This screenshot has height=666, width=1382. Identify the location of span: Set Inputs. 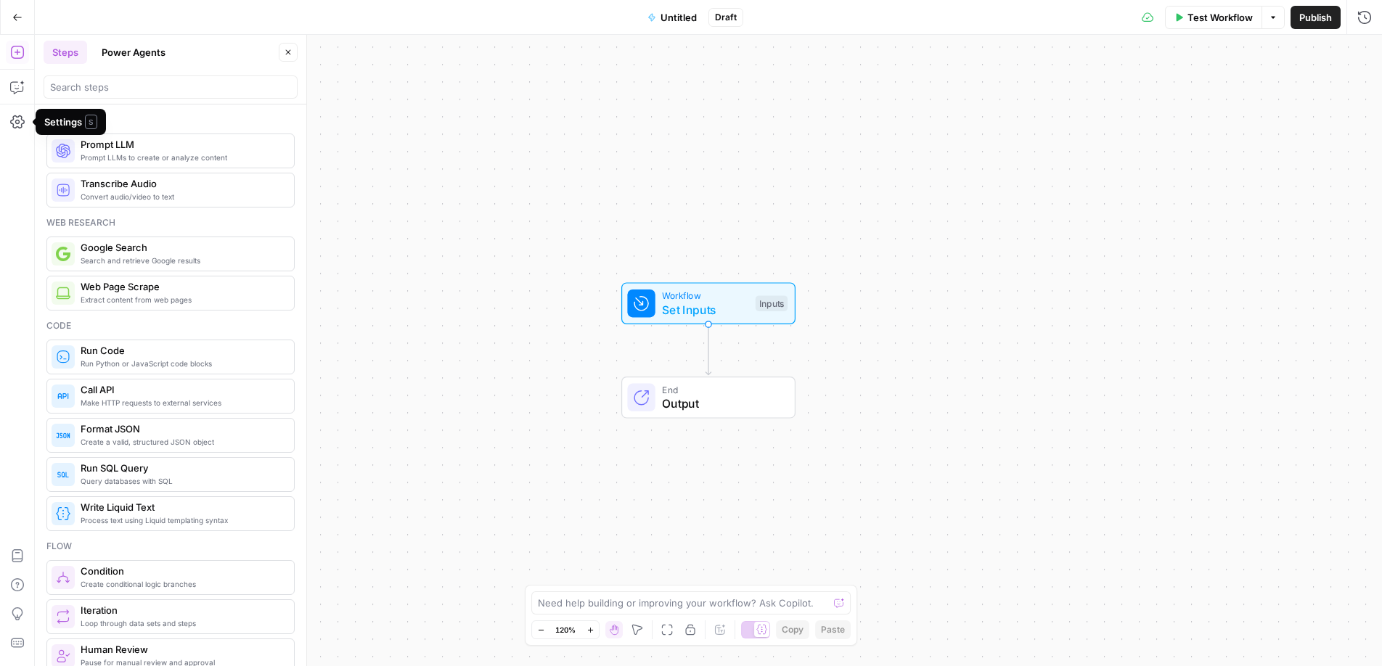
(705, 310).